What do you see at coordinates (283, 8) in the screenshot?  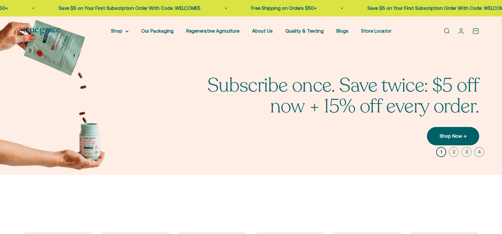 I see `a: Free Shipping on Orders $50+` at bounding box center [283, 8].